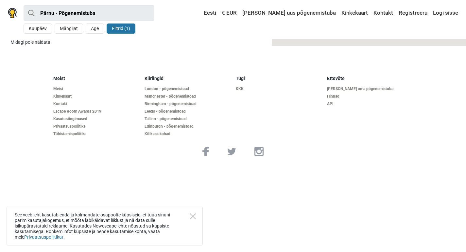 The height and width of the screenshot is (252, 466). What do you see at coordinates (96, 89) in the screenshot?
I see `a: Meist` at bounding box center [96, 89].